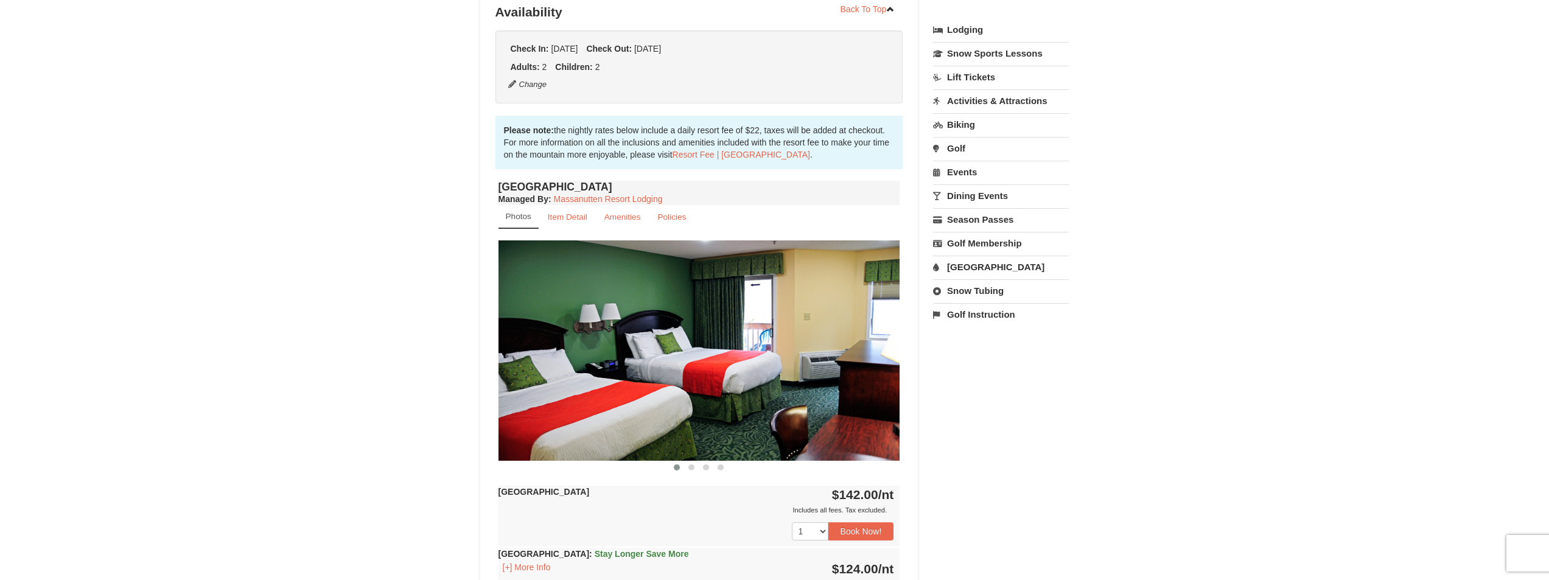 Image resolution: width=1549 pixels, height=580 pixels. What do you see at coordinates (696, 510) in the screenshot?
I see `div: Includes all fees. Tax excluded.` at bounding box center [696, 510].